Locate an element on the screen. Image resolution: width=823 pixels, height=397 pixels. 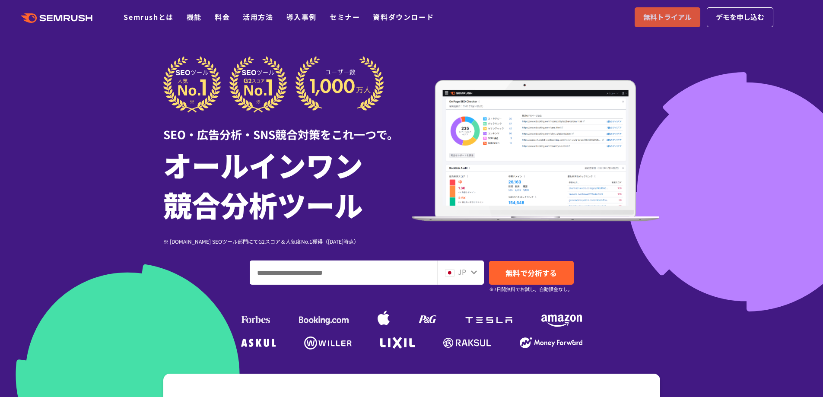
a: Semrushとは is located at coordinates (148, 17).